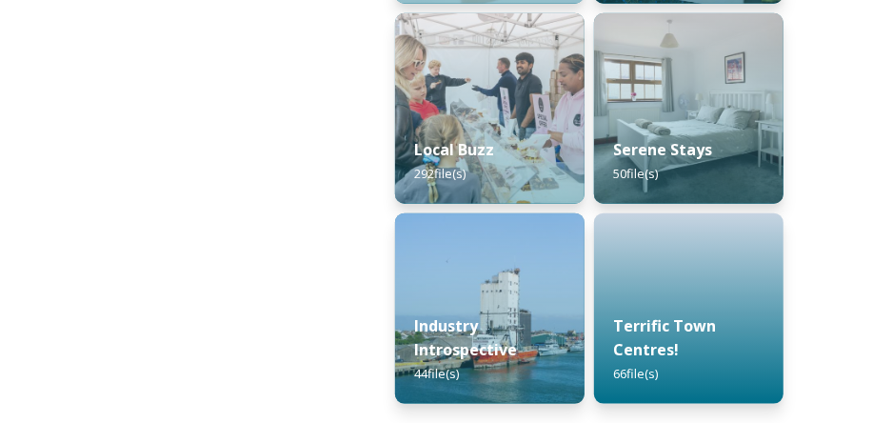 The image size is (893, 423). Describe the element at coordinates (635, 173) in the screenshot. I see `span: 50 file(s)` at that location.